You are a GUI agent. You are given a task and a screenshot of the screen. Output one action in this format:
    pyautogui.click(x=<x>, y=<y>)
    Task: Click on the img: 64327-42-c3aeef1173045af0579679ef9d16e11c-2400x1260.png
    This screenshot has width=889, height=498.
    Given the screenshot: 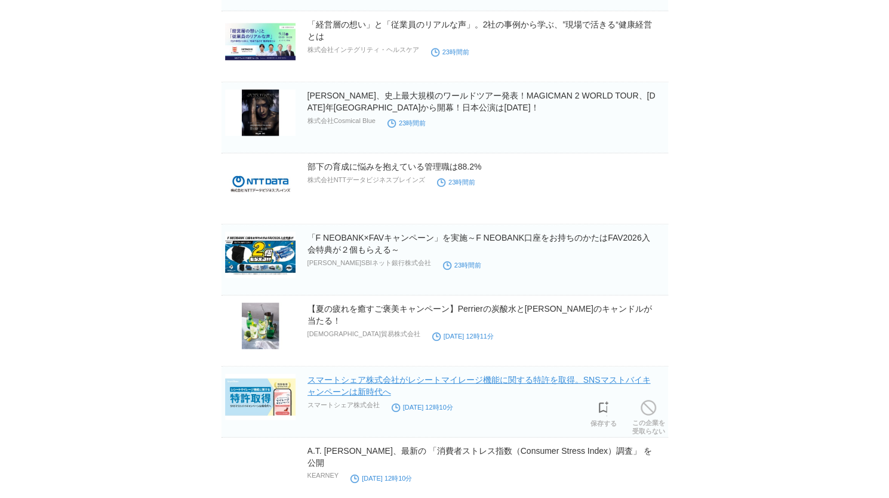 What is the action you would take?
    pyautogui.click(x=260, y=42)
    